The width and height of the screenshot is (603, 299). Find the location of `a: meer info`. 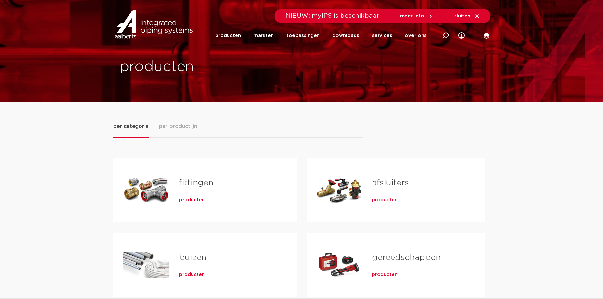

a: meer info is located at coordinates (417, 16).